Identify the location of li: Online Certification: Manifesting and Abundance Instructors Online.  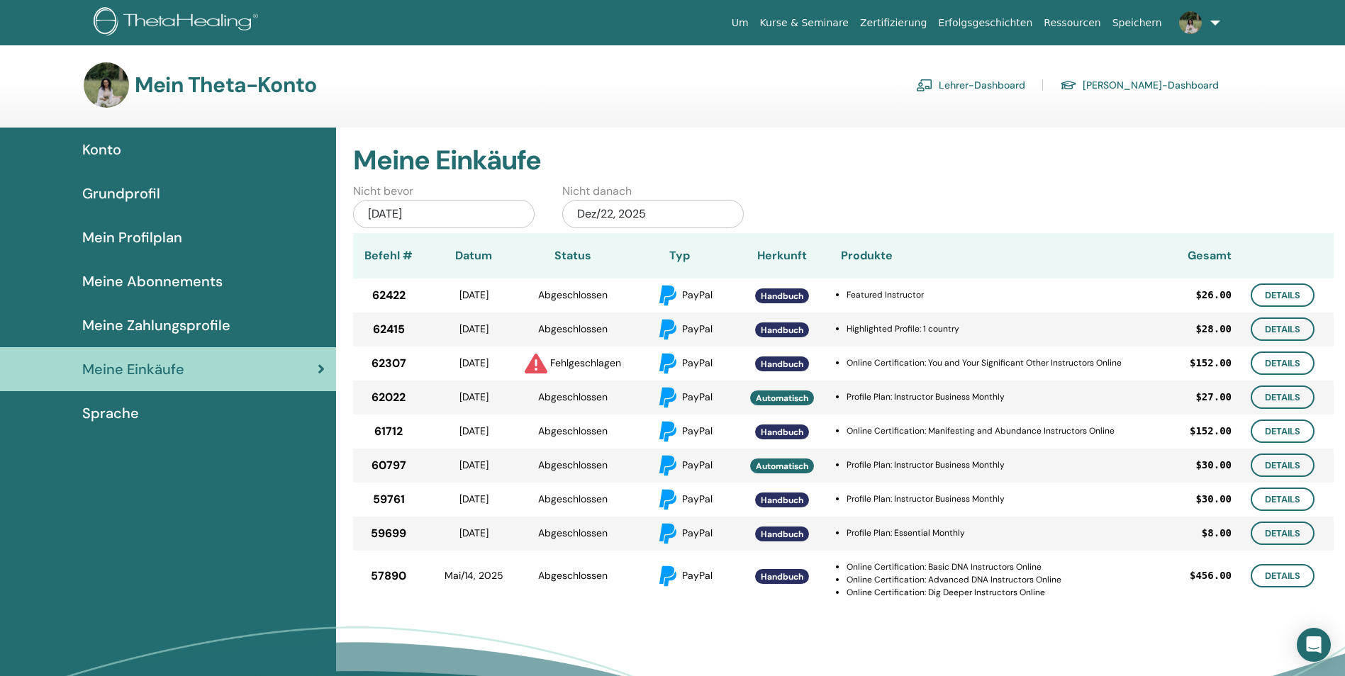
(992, 431).